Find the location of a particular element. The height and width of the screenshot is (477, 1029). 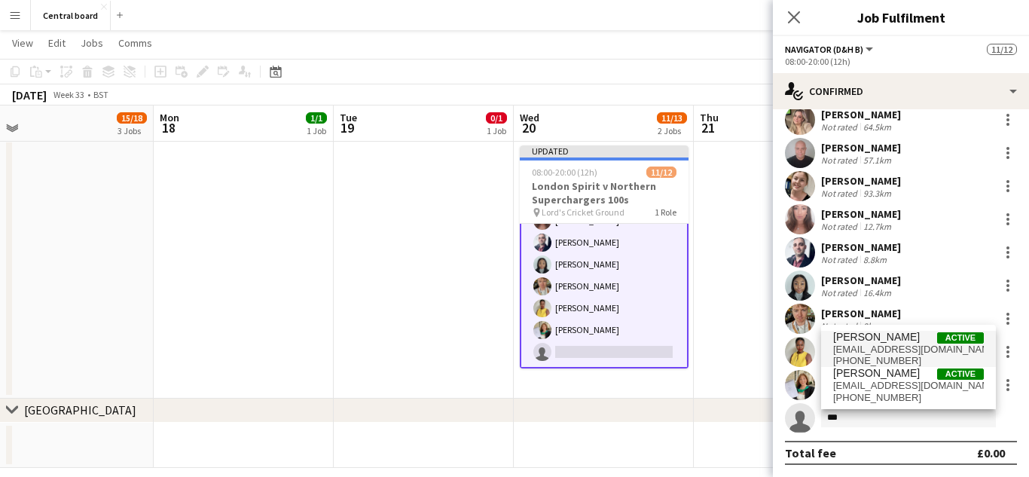

span: 11/13 is located at coordinates (672, 117).